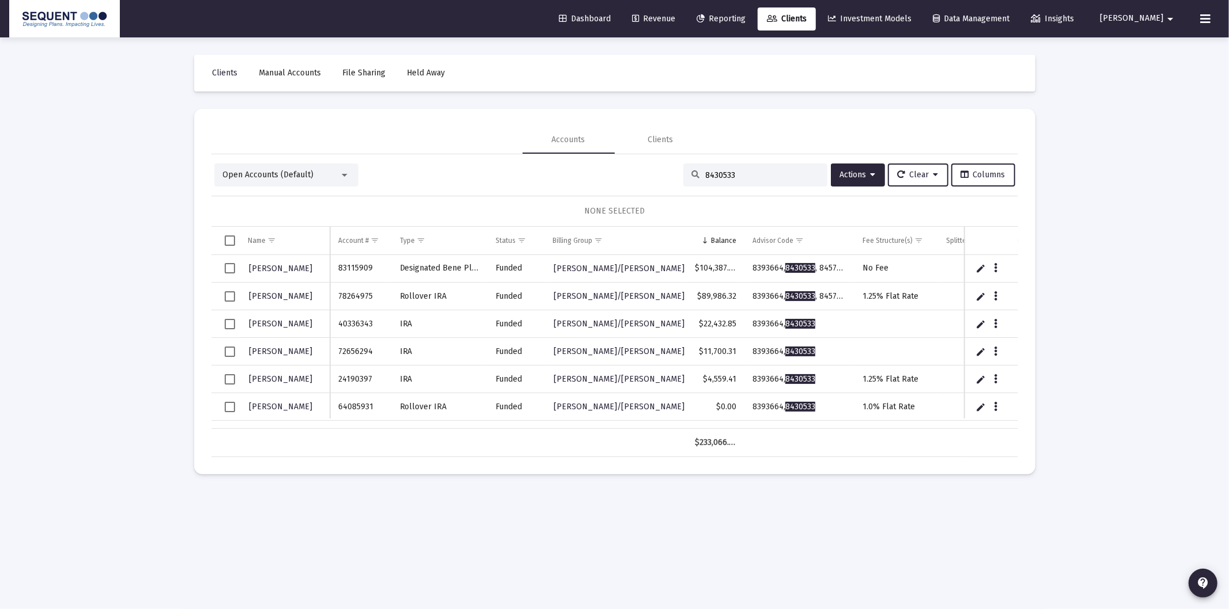 The width and height of the screenshot is (1229, 609). I want to click on div: Status, so click(505, 241).